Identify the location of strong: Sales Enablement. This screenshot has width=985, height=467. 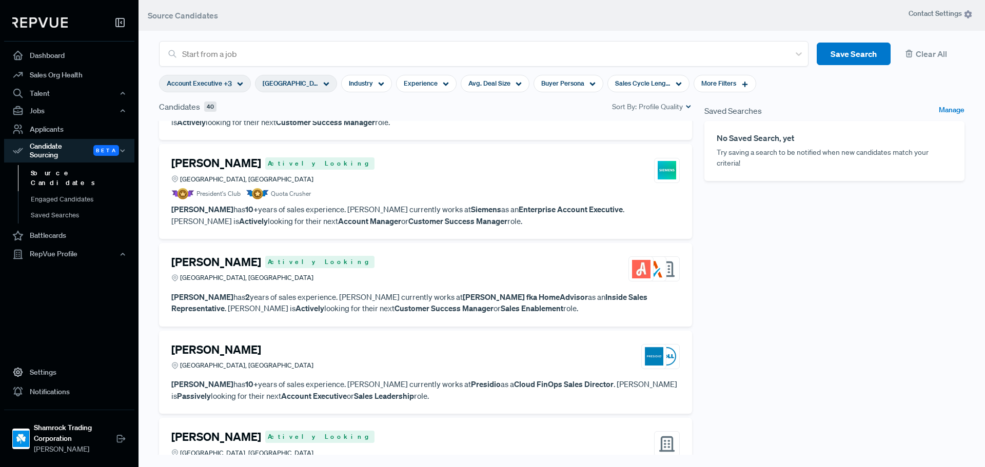
(532, 308).